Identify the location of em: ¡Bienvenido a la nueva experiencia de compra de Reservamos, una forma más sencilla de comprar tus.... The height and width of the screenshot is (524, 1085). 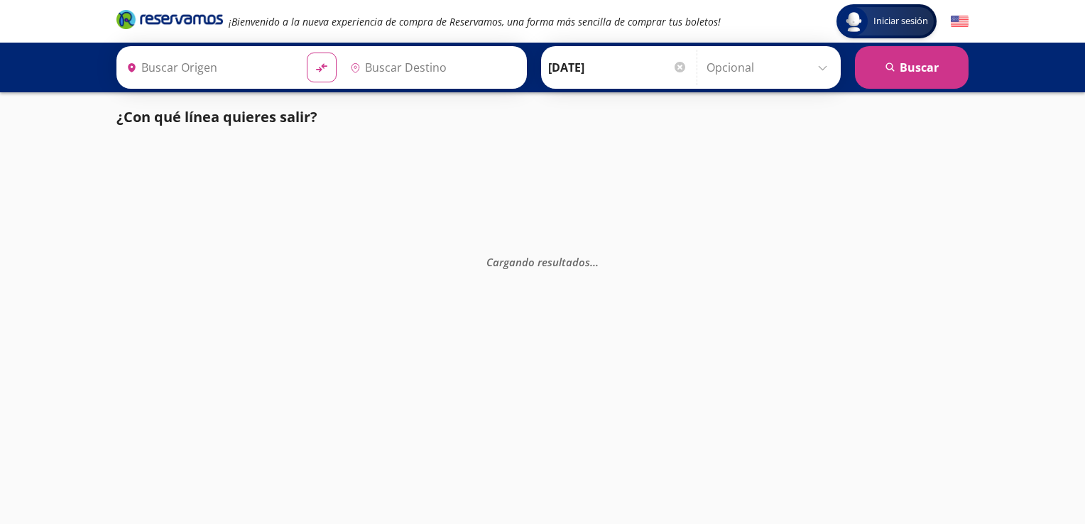
(474, 21).